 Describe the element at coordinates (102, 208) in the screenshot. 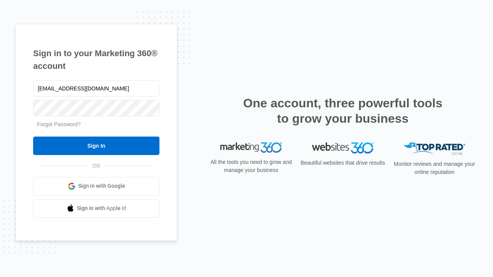

I see `span: Sign in with Apple Id` at that location.